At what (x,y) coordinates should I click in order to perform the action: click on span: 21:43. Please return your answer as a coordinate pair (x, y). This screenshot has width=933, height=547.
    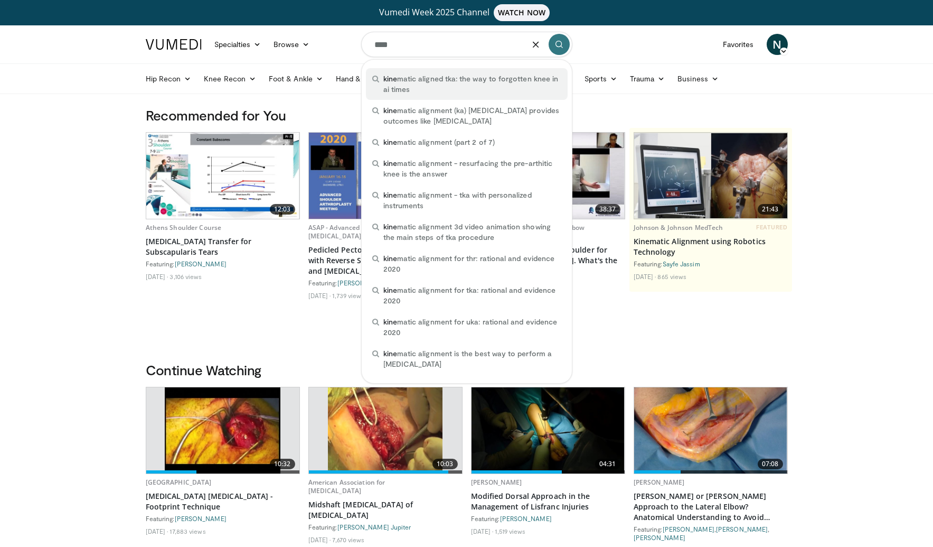
    Looking at the image, I should click on (770, 209).